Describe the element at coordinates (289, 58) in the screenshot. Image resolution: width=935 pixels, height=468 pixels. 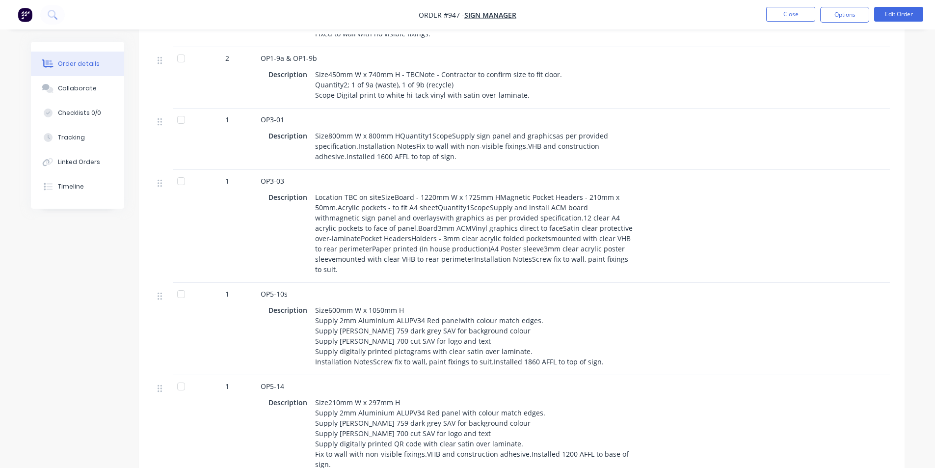
I see `span: OP1-9a & OP1-9b` at that location.